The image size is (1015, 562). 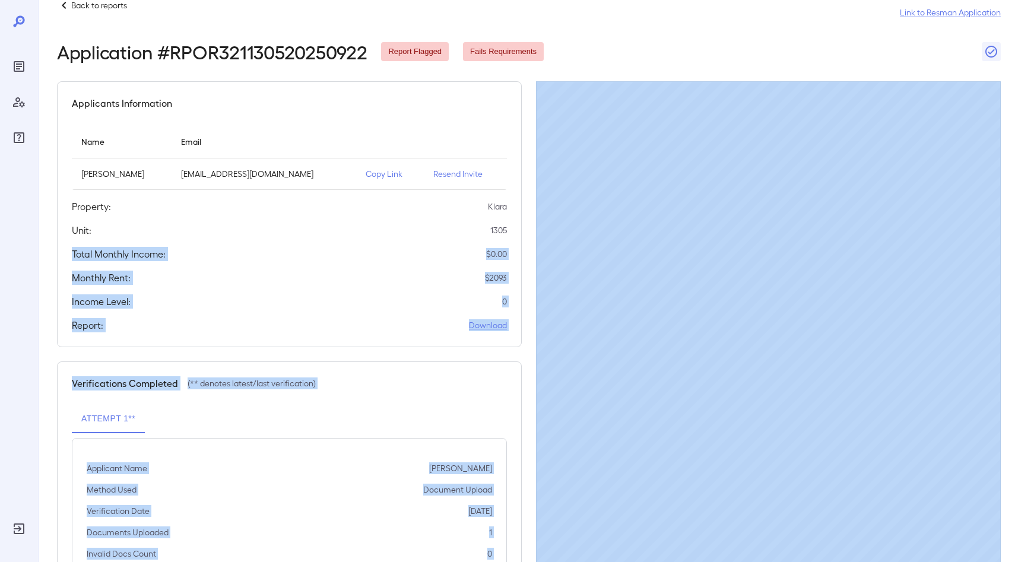 What do you see at coordinates (491, 533) in the screenshot?
I see `p: 1` at bounding box center [491, 533].